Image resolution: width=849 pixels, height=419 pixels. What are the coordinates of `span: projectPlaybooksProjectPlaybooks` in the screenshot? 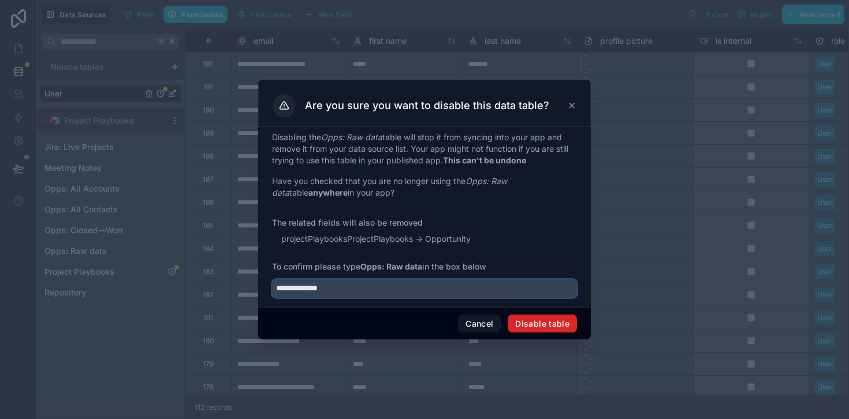 It's located at (347, 239).